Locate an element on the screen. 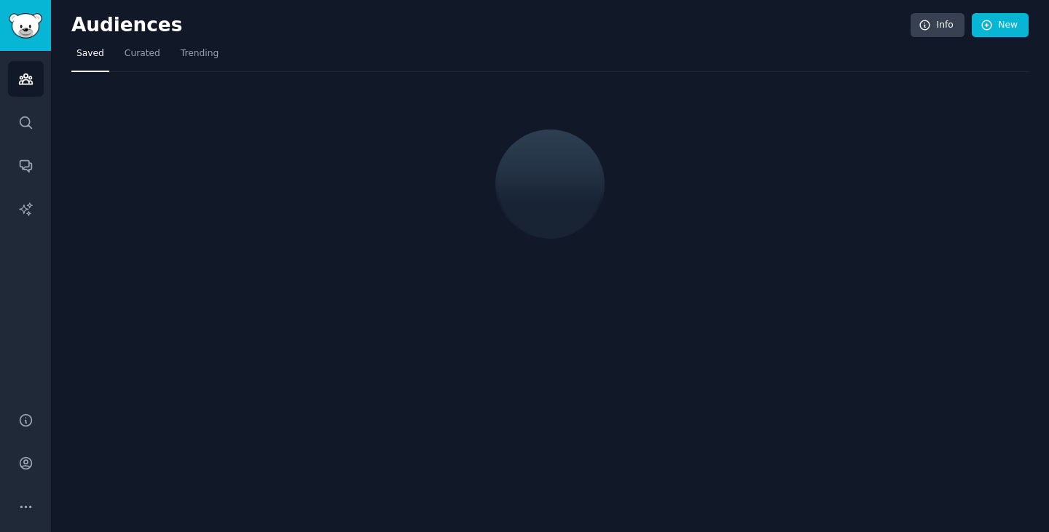 The image size is (1049, 532). img: GummySearch logo is located at coordinates (25, 25).